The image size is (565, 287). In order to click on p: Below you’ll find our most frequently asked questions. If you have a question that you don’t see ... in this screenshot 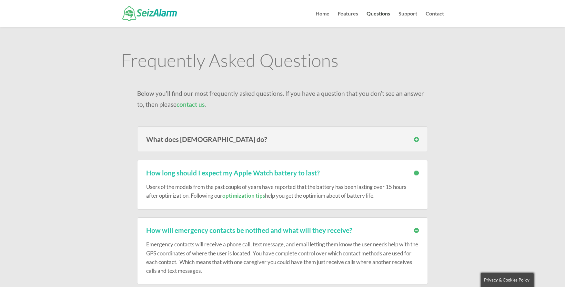, I will do `click(283, 99)`.